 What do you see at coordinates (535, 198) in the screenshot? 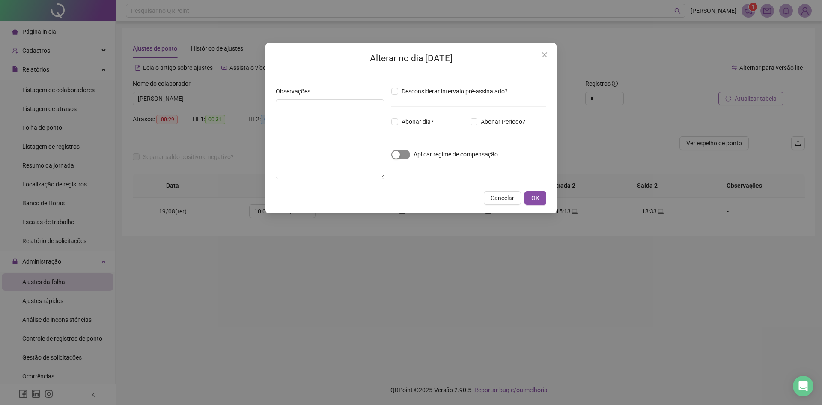
I see `span: OK` at bounding box center [535, 198].